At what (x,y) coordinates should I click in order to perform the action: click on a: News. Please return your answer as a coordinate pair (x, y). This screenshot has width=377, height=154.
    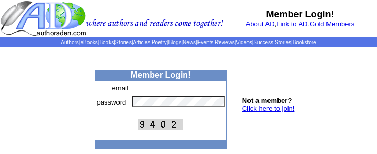
    Looking at the image, I should click on (189, 42).